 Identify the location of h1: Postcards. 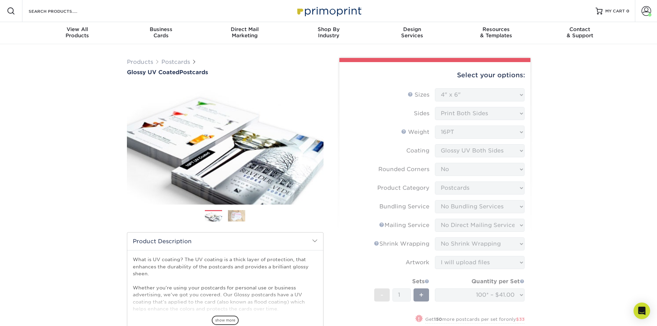
(225, 72).